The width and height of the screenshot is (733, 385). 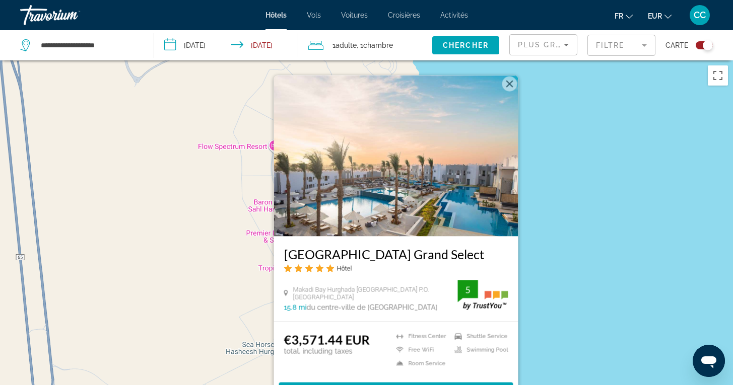 I want to click on a: Vols, so click(x=314, y=15).